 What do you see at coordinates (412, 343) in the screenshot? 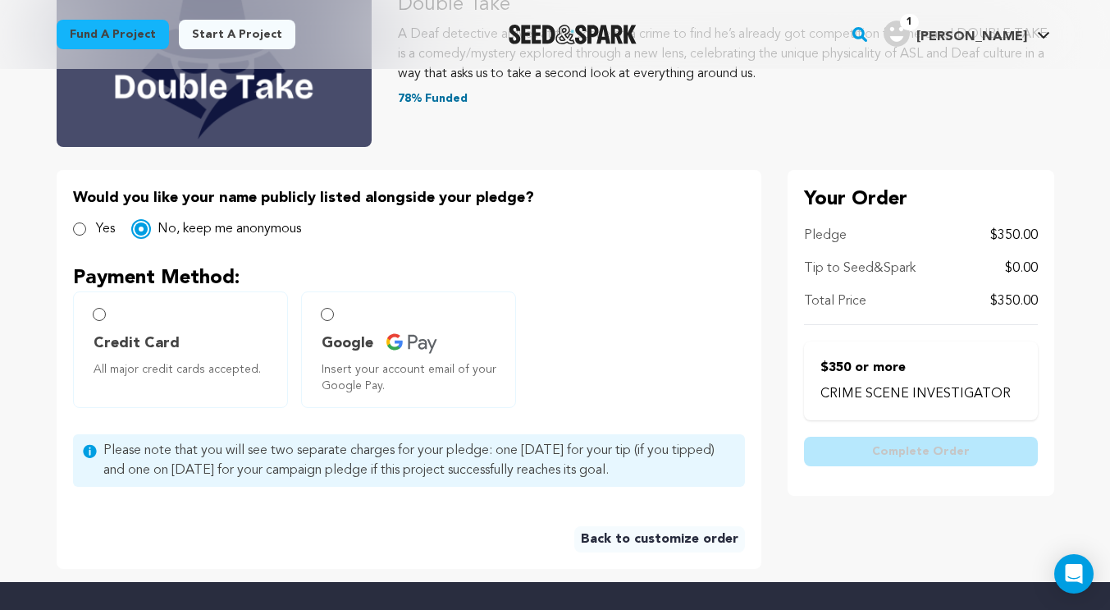
I see `img: credit card icons` at bounding box center [412, 343].